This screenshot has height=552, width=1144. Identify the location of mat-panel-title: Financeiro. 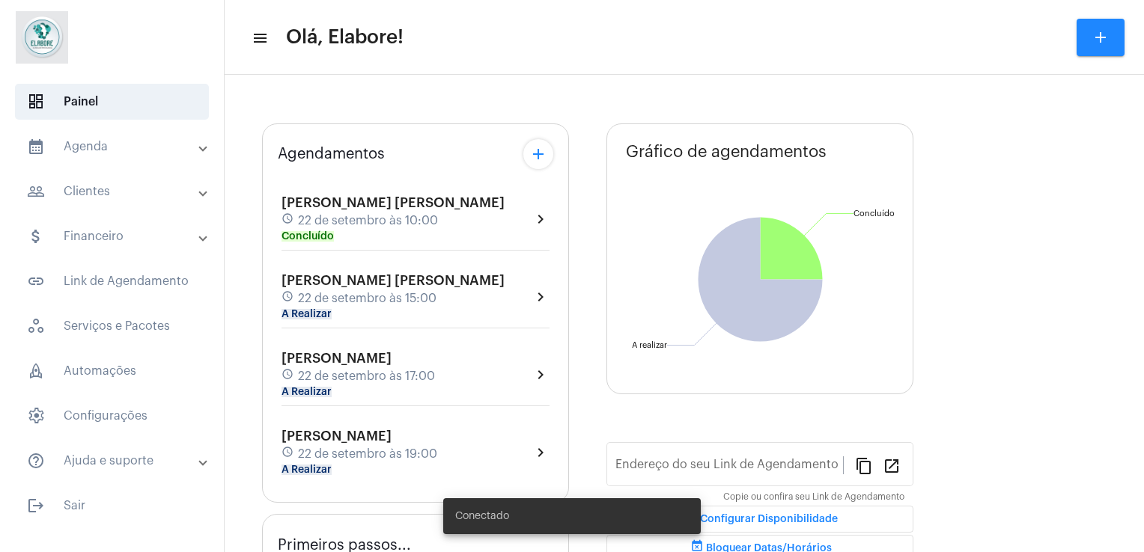
(113, 237).